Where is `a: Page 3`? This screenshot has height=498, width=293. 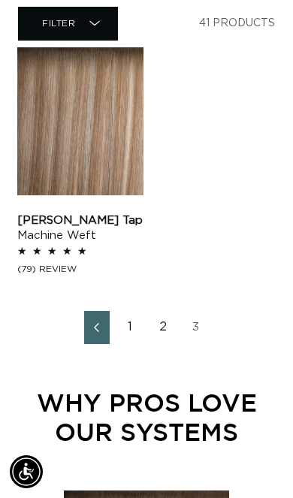 a: Page 3 is located at coordinates (196, 327).